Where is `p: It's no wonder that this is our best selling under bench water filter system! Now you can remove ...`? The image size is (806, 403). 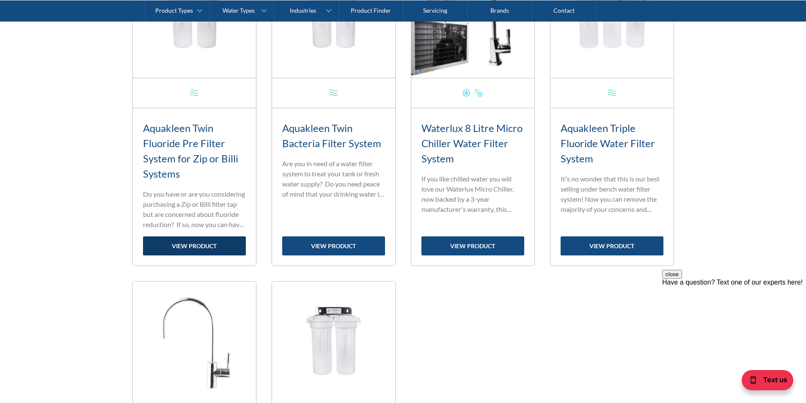 p: It's no wonder that this is our best selling under bench water filter system! Now you can remove ... is located at coordinates (612, 194).